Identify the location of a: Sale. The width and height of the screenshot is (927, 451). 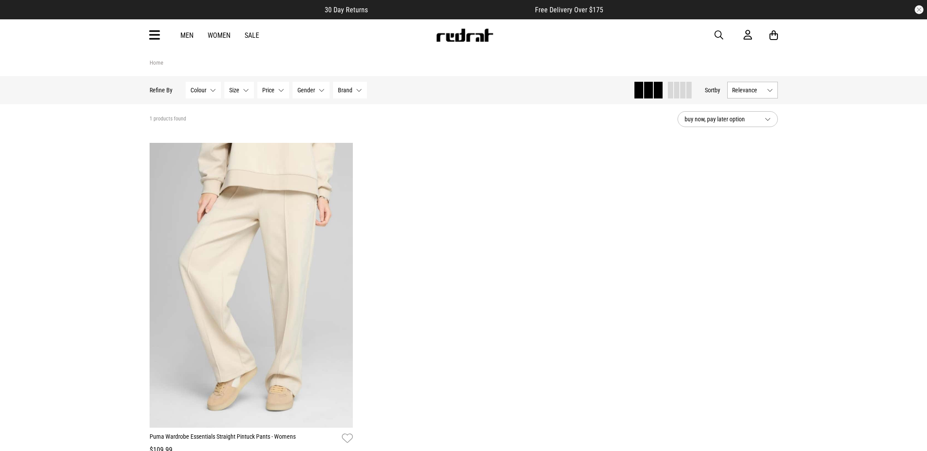
(252, 35).